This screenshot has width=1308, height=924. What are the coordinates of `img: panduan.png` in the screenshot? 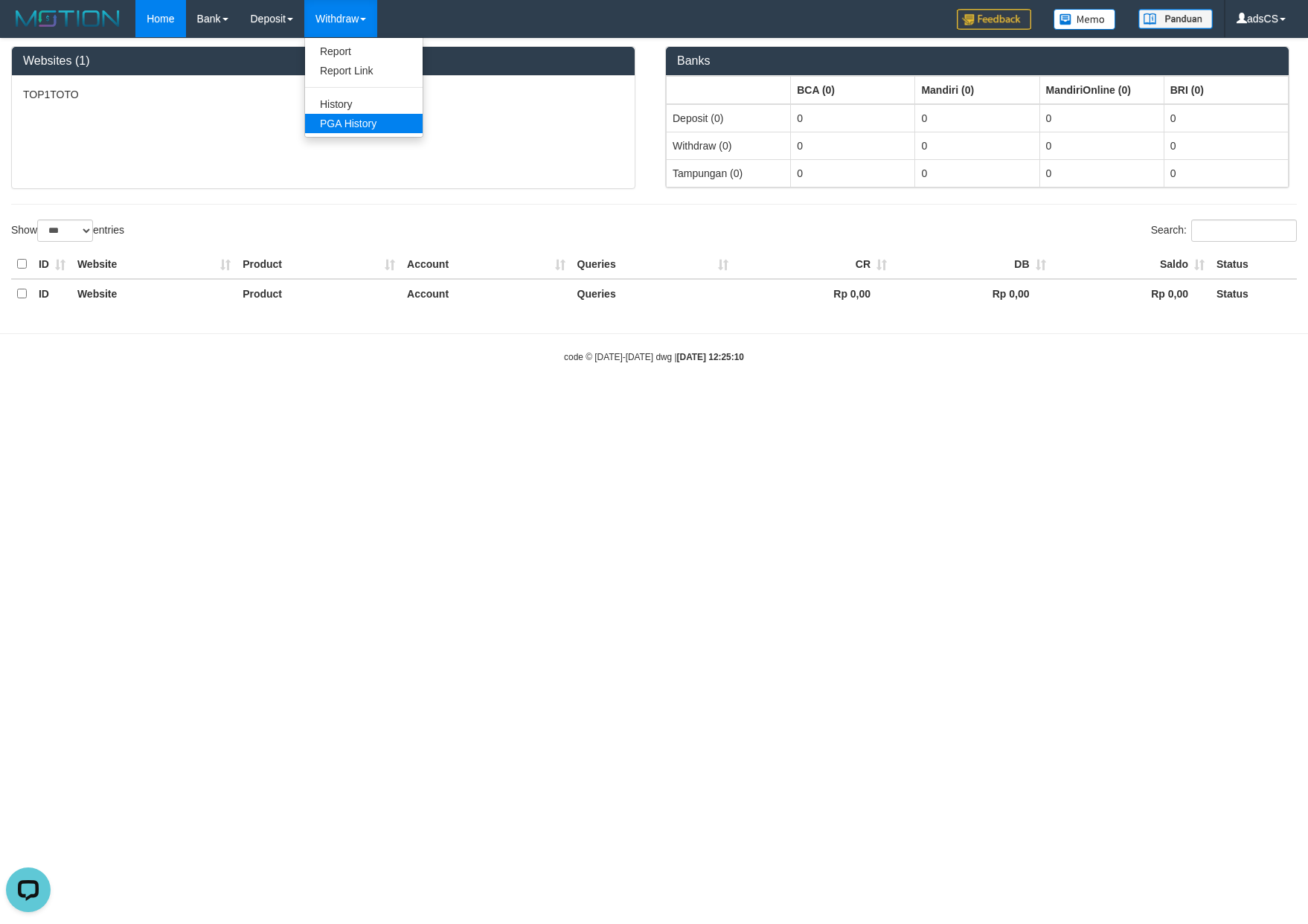 It's located at (1175, 19).